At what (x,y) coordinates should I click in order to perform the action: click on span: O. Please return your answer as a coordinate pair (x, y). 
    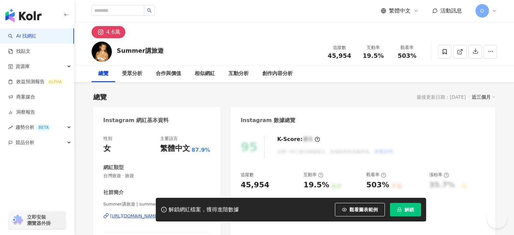
    Looking at the image, I should click on (482, 11).